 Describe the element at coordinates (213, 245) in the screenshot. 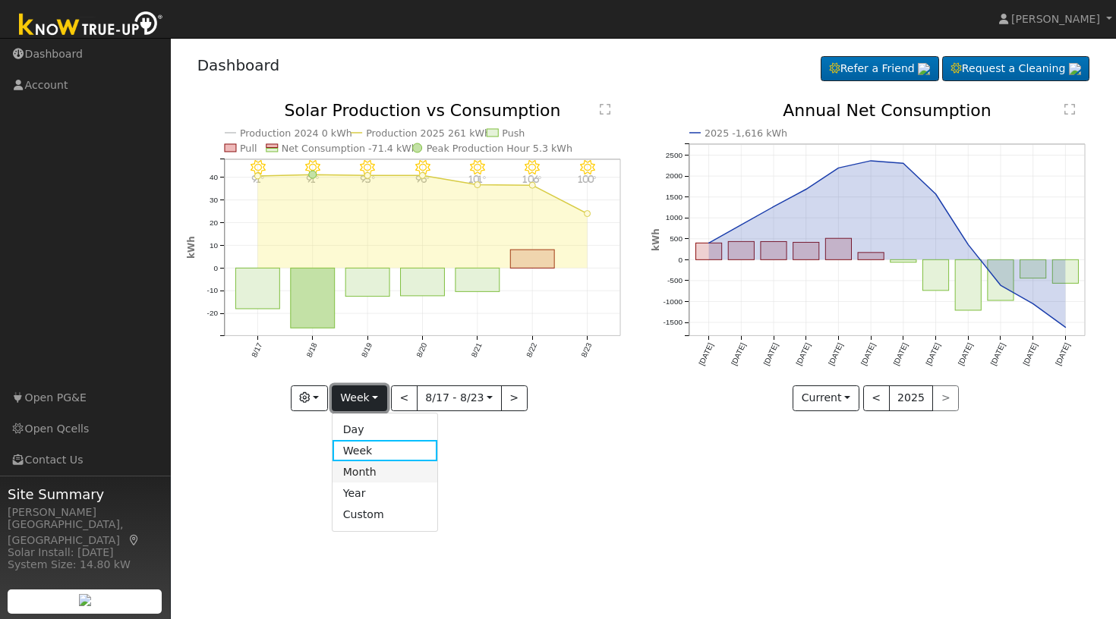

I see `text: 10` at that location.